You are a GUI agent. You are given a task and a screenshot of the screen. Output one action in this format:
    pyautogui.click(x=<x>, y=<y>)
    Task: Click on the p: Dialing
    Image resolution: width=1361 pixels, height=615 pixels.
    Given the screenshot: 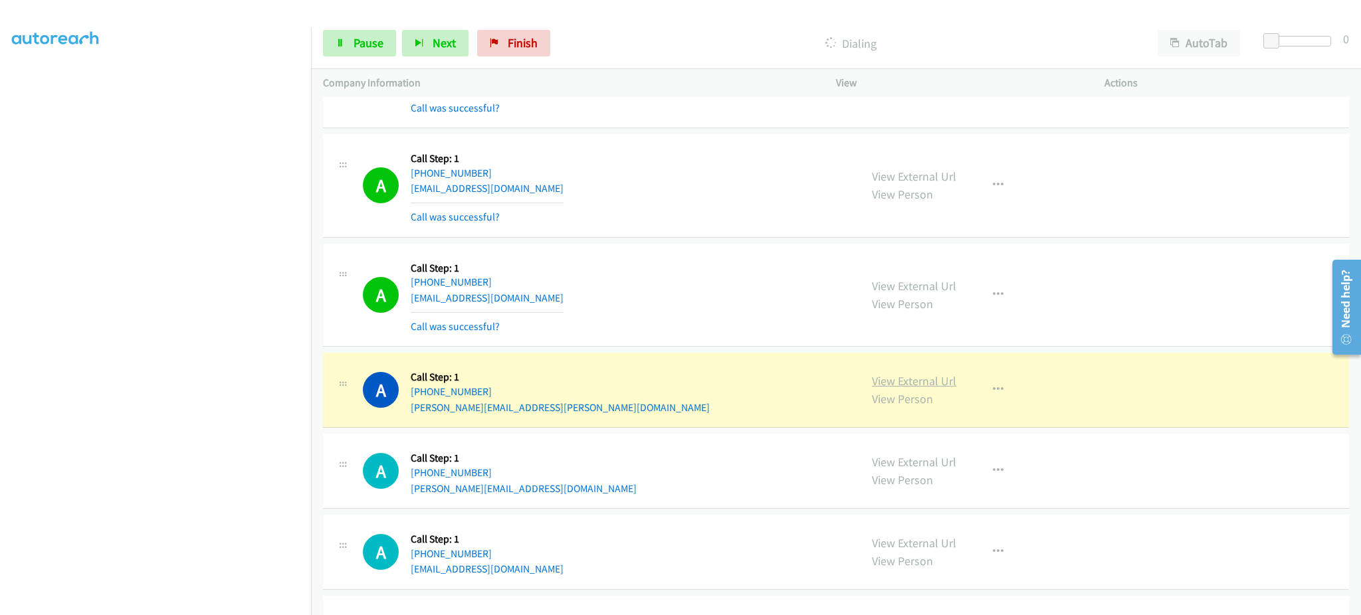 What is the action you would take?
    pyautogui.click(x=851, y=43)
    